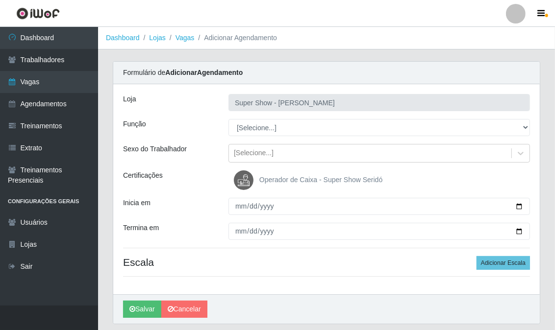 The height and width of the screenshot is (330, 555). What do you see at coordinates (123, 38) in the screenshot?
I see `a: Dashboard` at bounding box center [123, 38].